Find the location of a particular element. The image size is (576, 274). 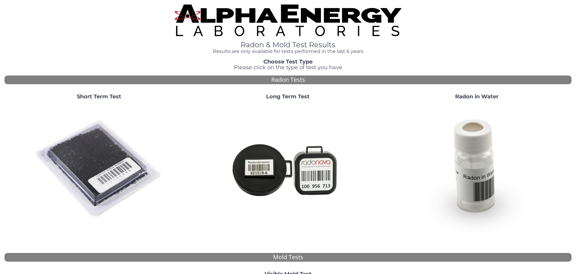

img: Radtrak2vsRadtrak3.jpg is located at coordinates (288, 169).